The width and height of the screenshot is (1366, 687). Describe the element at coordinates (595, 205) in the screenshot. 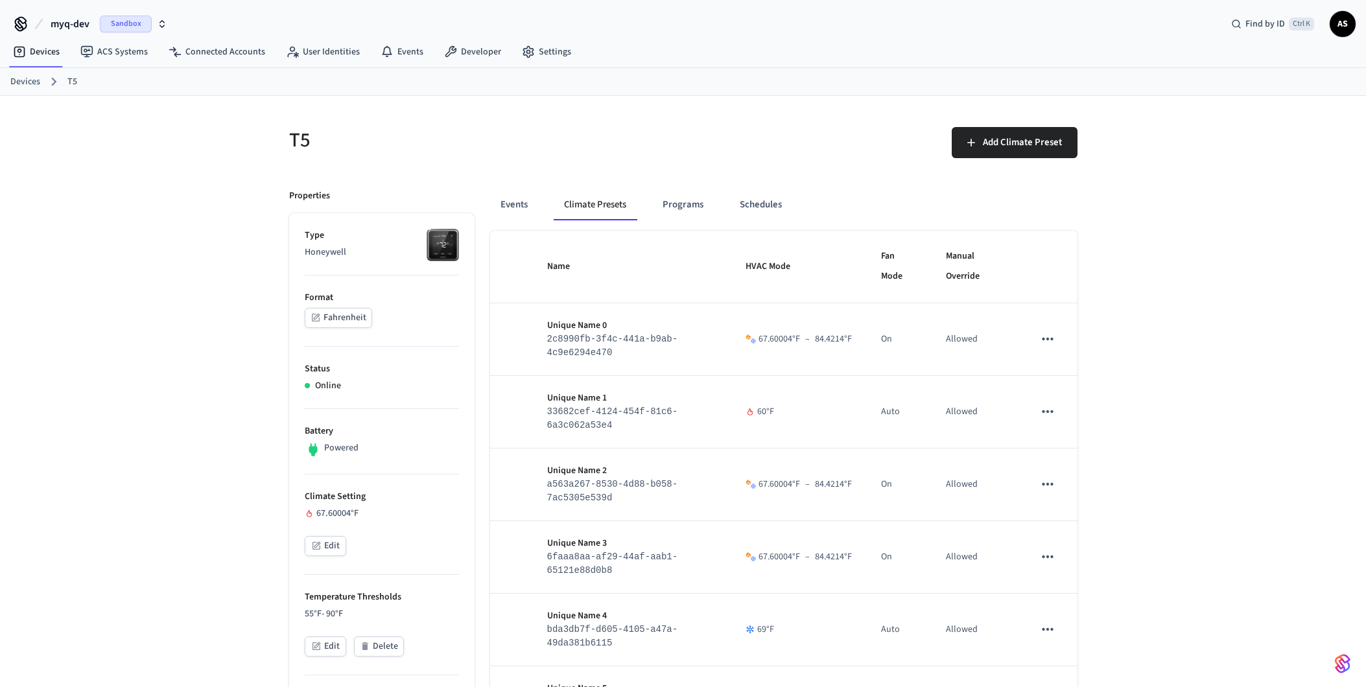

I see `button: Climate Presets` at that location.